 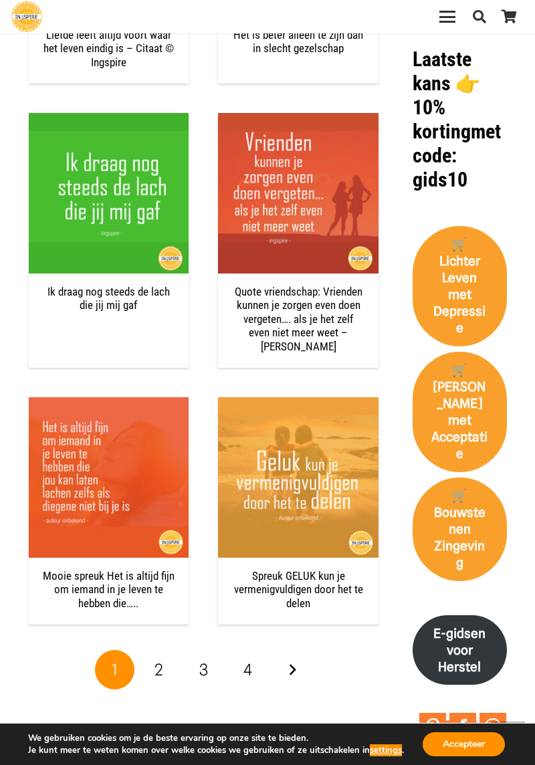 I want to click on img: Ik draag nog steeds de lach die jij mij gaf - spreuk liefde Ingspire.nl, so click(x=109, y=193).